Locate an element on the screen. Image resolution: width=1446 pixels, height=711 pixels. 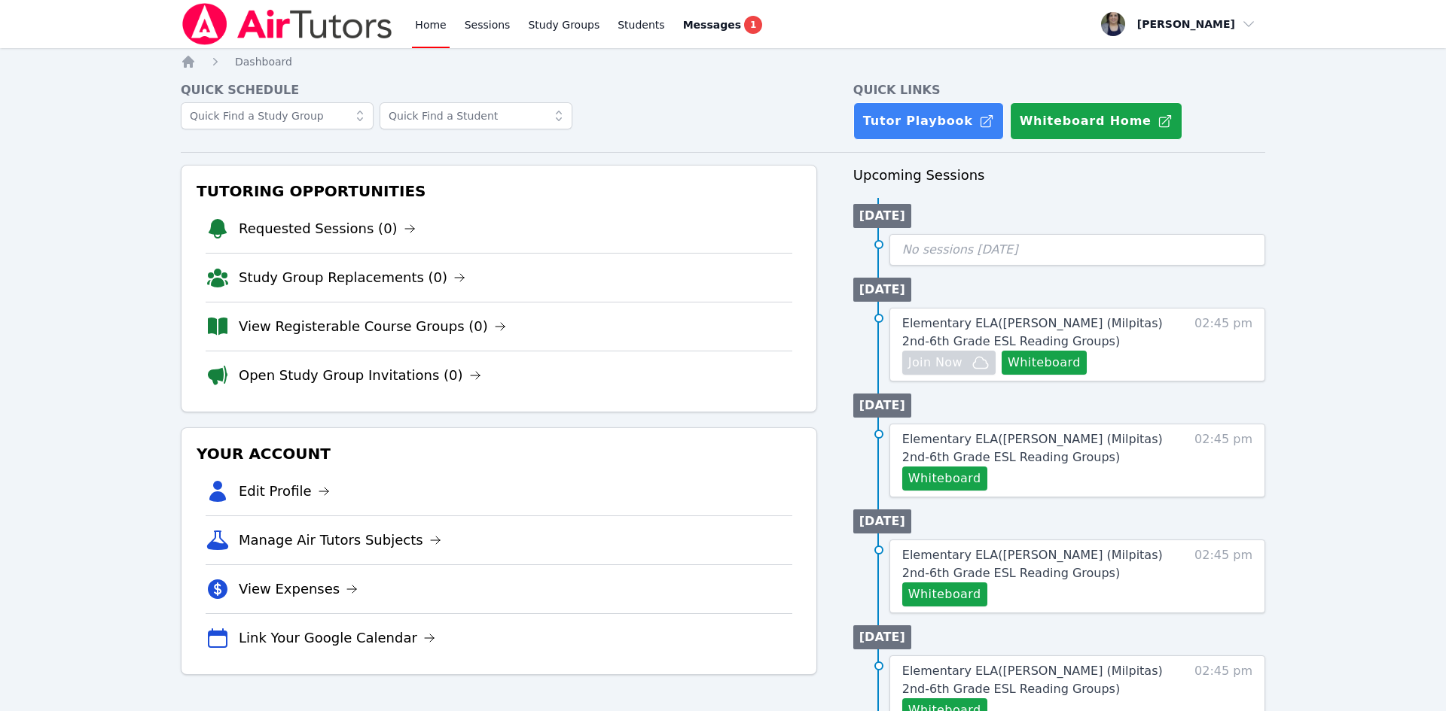
a: Dashboard is located at coordinates (264, 62).